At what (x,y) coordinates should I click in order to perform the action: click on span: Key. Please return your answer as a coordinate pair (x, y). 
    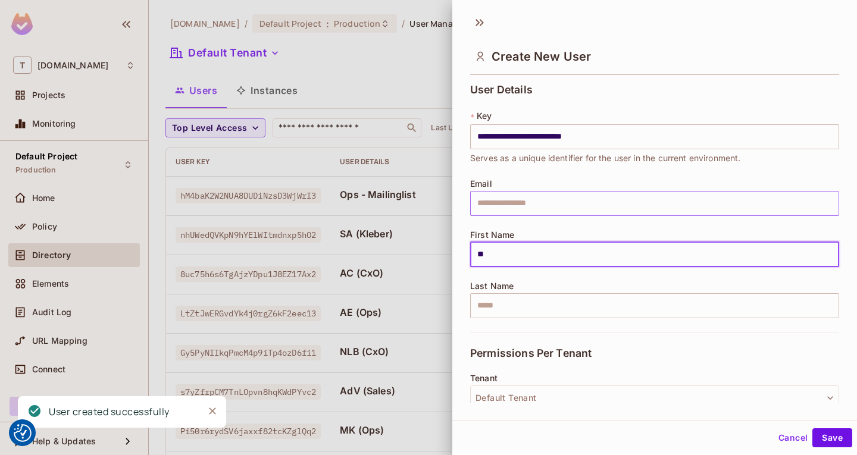
    Looking at the image, I should click on (484, 116).